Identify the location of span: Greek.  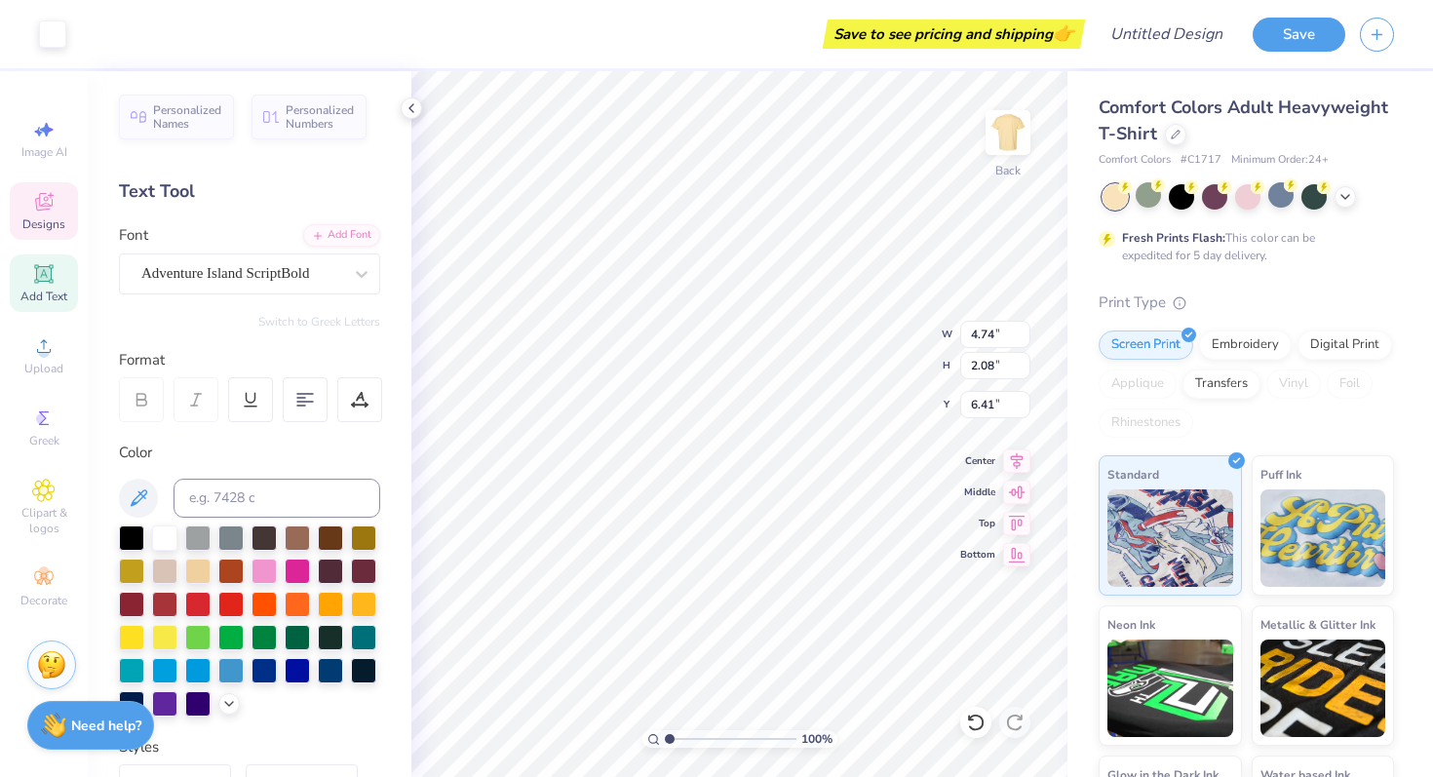
(44, 441).